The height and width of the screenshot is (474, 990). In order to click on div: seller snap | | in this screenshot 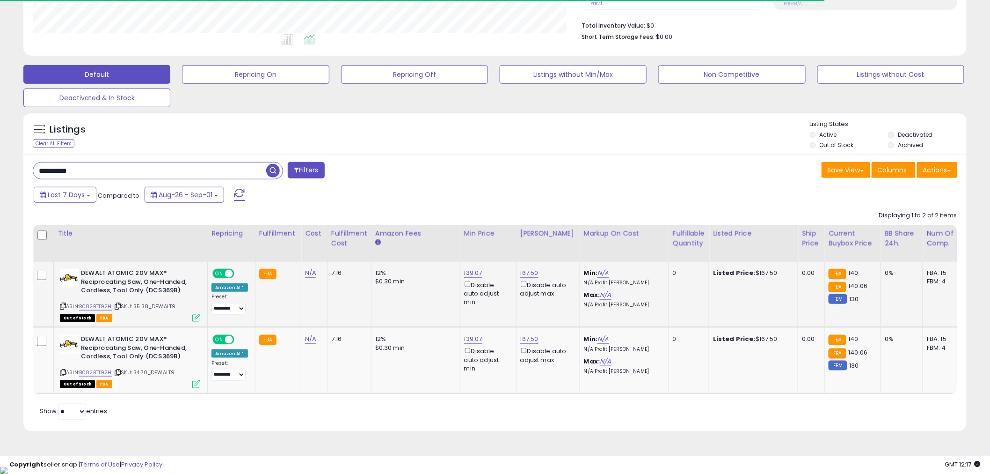, I will do `click(86, 464)`.